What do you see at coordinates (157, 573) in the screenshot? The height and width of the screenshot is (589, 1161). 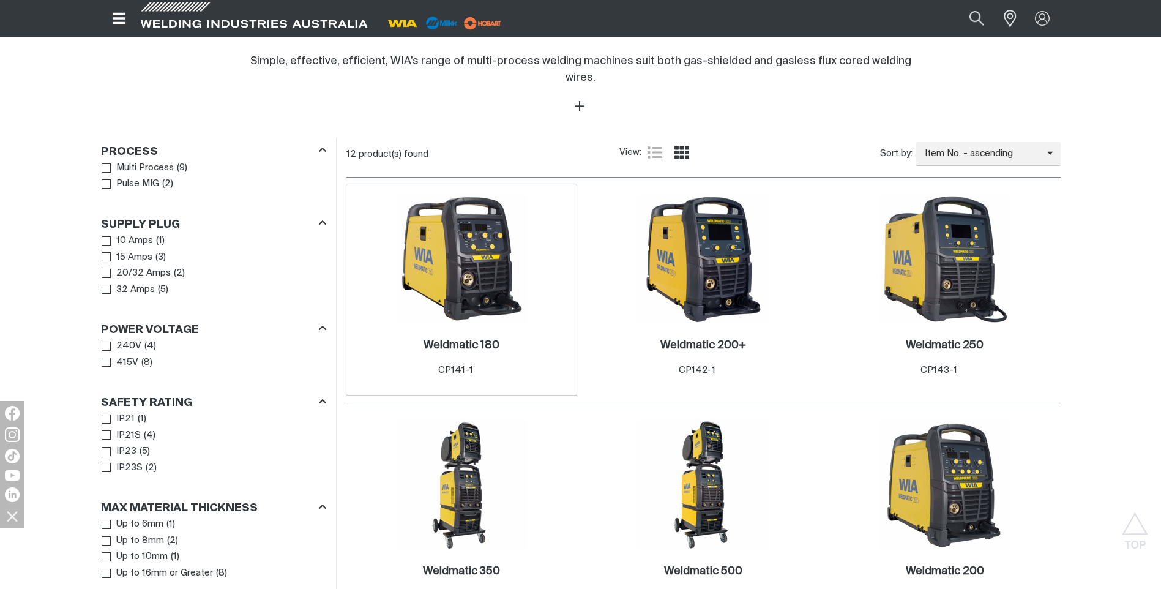 I see `a: Up to 16mm or Greater` at bounding box center [157, 573].